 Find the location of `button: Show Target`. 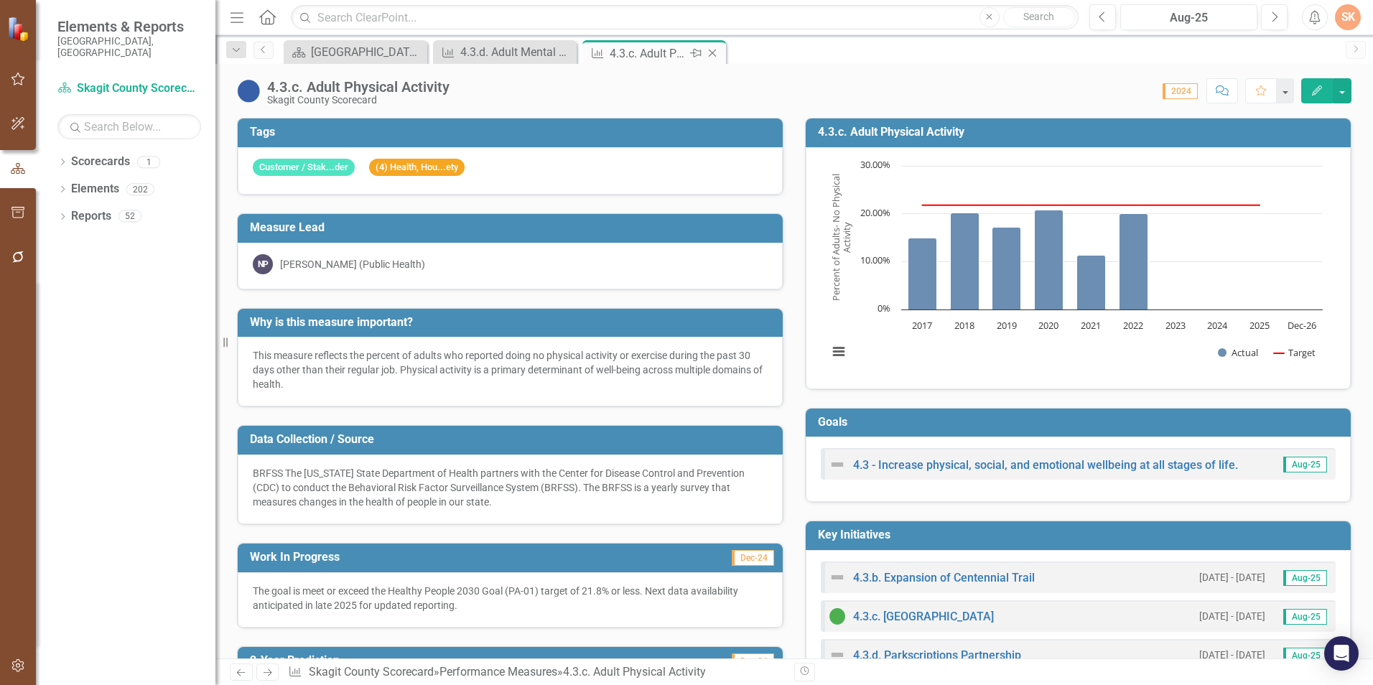

button: Show Target is located at coordinates (1294, 352).